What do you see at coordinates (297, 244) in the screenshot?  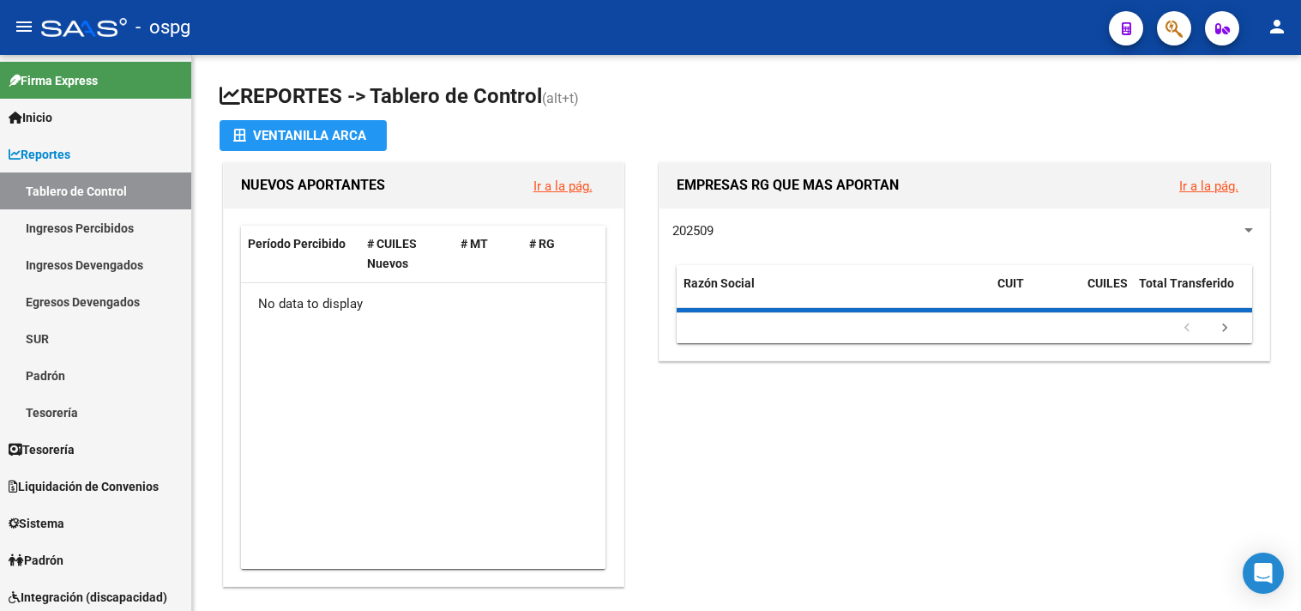 I see `span: Período Percibido` at bounding box center [297, 244].